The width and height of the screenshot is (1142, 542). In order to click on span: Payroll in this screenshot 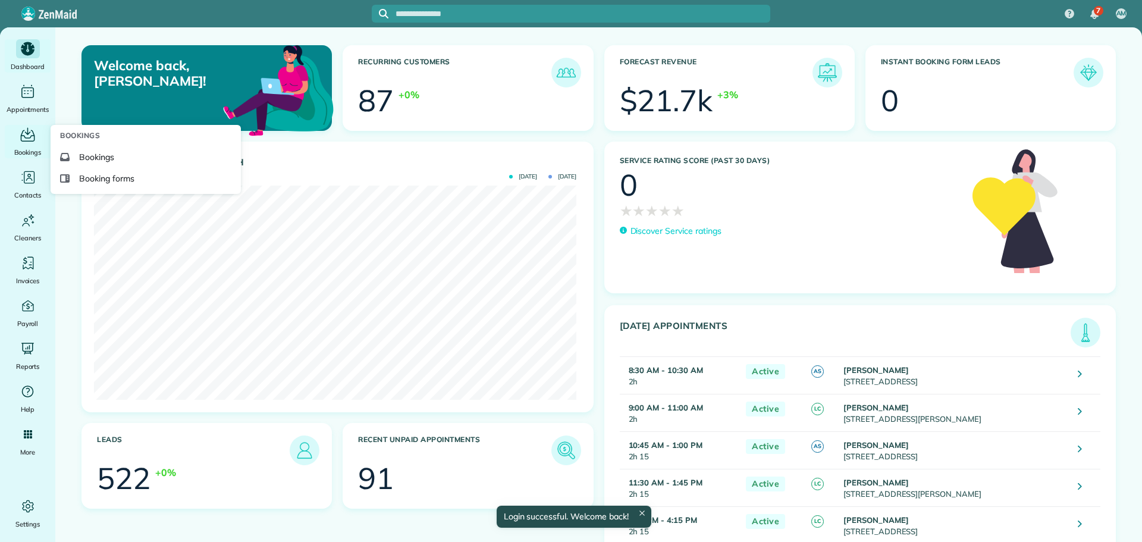, I will do `click(28, 323)`.